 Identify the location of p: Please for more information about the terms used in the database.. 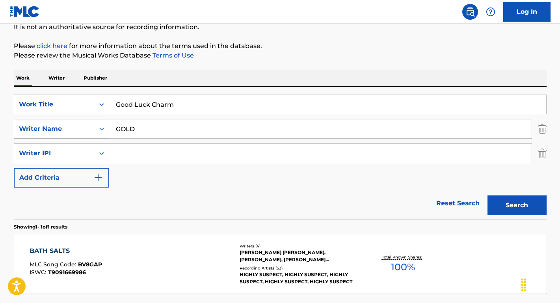
(280, 46).